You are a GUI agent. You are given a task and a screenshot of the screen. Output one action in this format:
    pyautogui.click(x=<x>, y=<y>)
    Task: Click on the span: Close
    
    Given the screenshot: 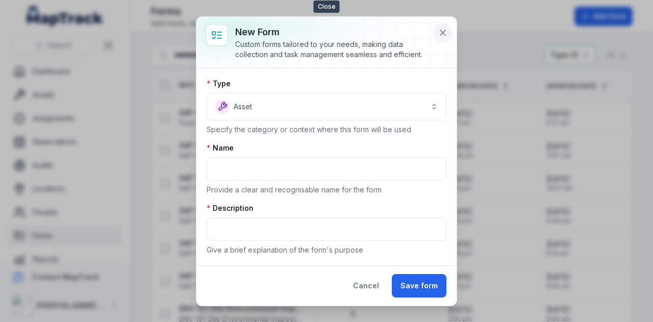 What is the action you would take?
    pyautogui.click(x=327, y=7)
    